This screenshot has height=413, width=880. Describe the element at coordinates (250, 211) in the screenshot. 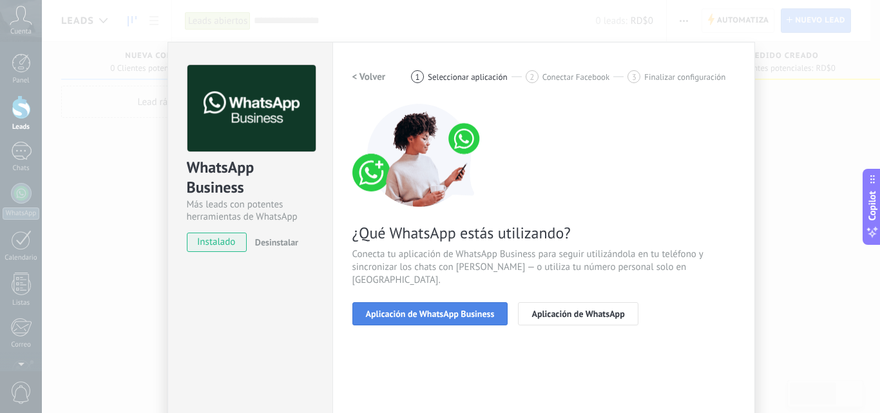

I see `div: Más leads con potentes herramientas de WhatsApp` at that location.